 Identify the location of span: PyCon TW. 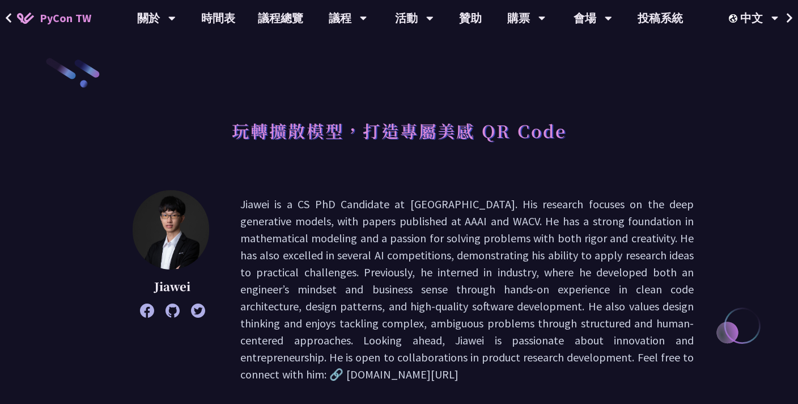
(65, 18).